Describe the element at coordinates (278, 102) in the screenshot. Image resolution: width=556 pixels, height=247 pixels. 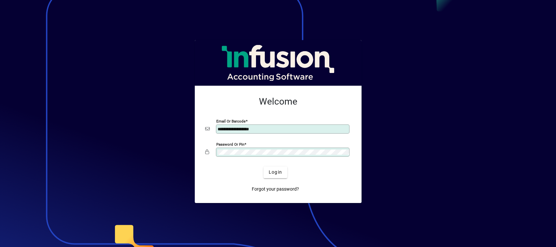
I see `h2: Welcome` at that location.